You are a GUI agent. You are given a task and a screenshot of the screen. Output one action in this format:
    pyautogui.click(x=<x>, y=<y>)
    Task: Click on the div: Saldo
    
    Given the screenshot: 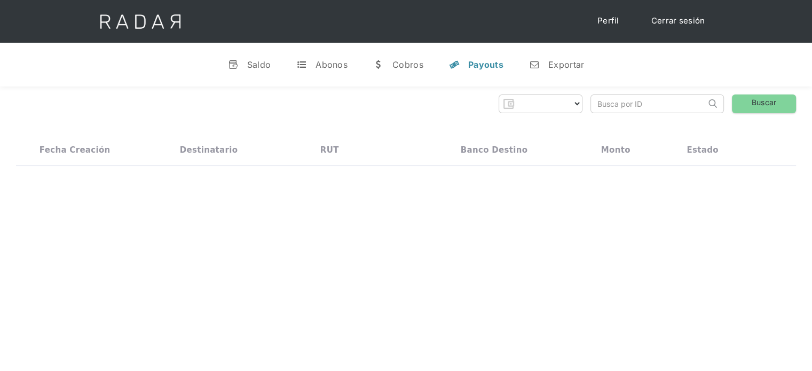 What is the action you would take?
    pyautogui.click(x=259, y=65)
    